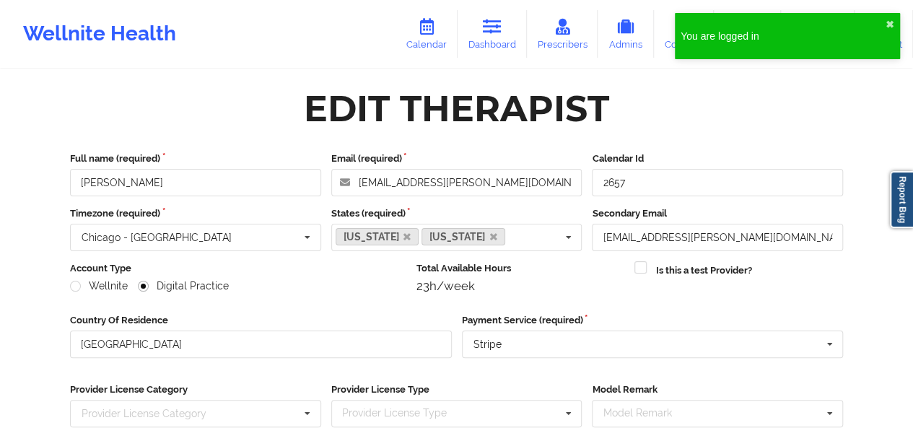  What do you see at coordinates (196, 183) in the screenshot?
I see `input: Full name` at bounding box center [196, 183].